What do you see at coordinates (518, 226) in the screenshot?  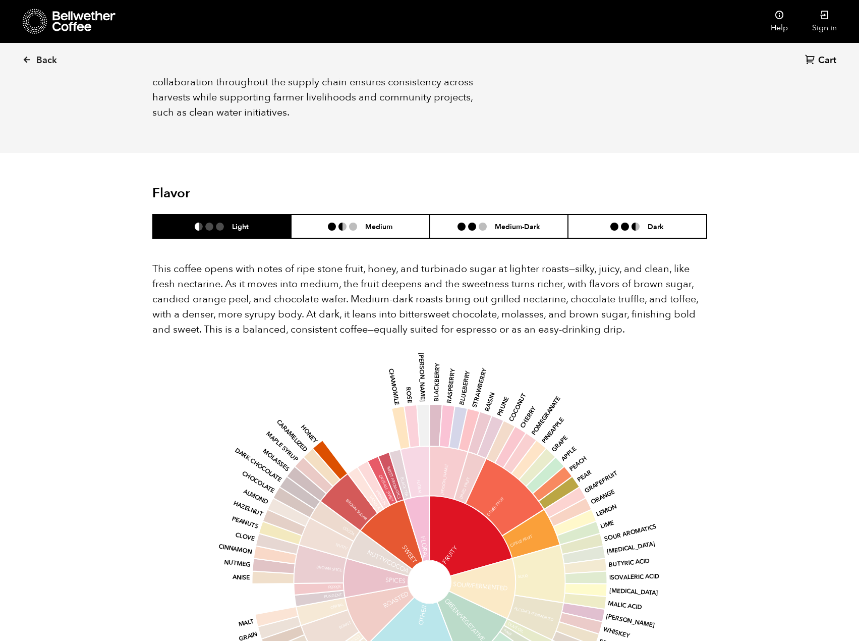 I see `h6: Medium-Dark` at bounding box center [518, 226].